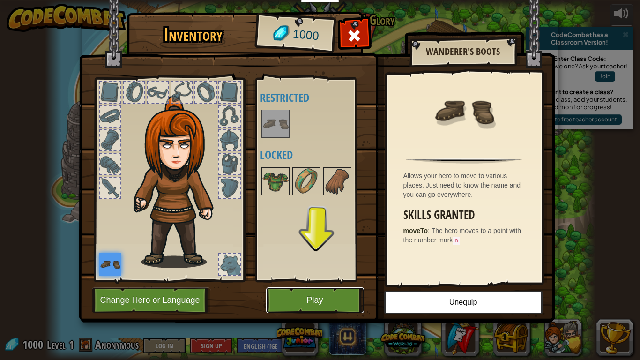  What do you see at coordinates (457, 241) in the screenshot?
I see `code: n` at bounding box center [457, 241].